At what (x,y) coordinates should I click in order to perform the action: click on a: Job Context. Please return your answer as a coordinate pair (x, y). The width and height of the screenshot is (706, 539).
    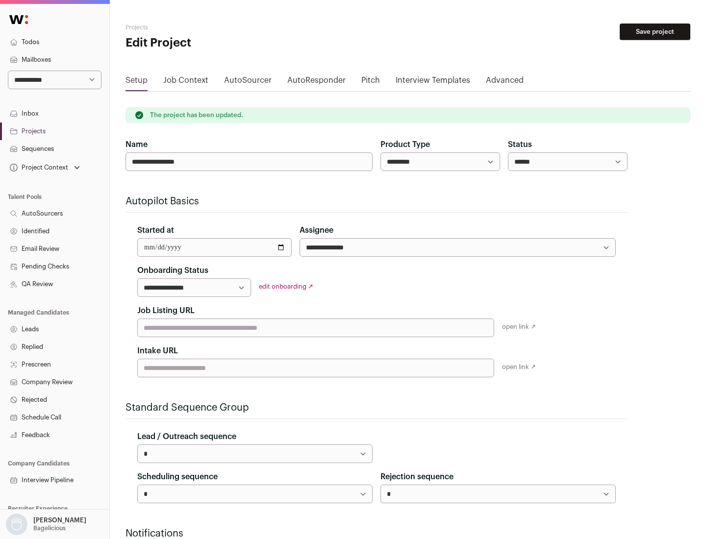
    Looking at the image, I should click on (186, 82).